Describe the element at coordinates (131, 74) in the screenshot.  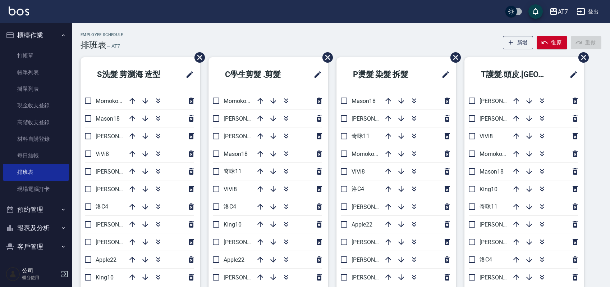
I see `h2: S洗髮 剪瀏海 造型` at that location.